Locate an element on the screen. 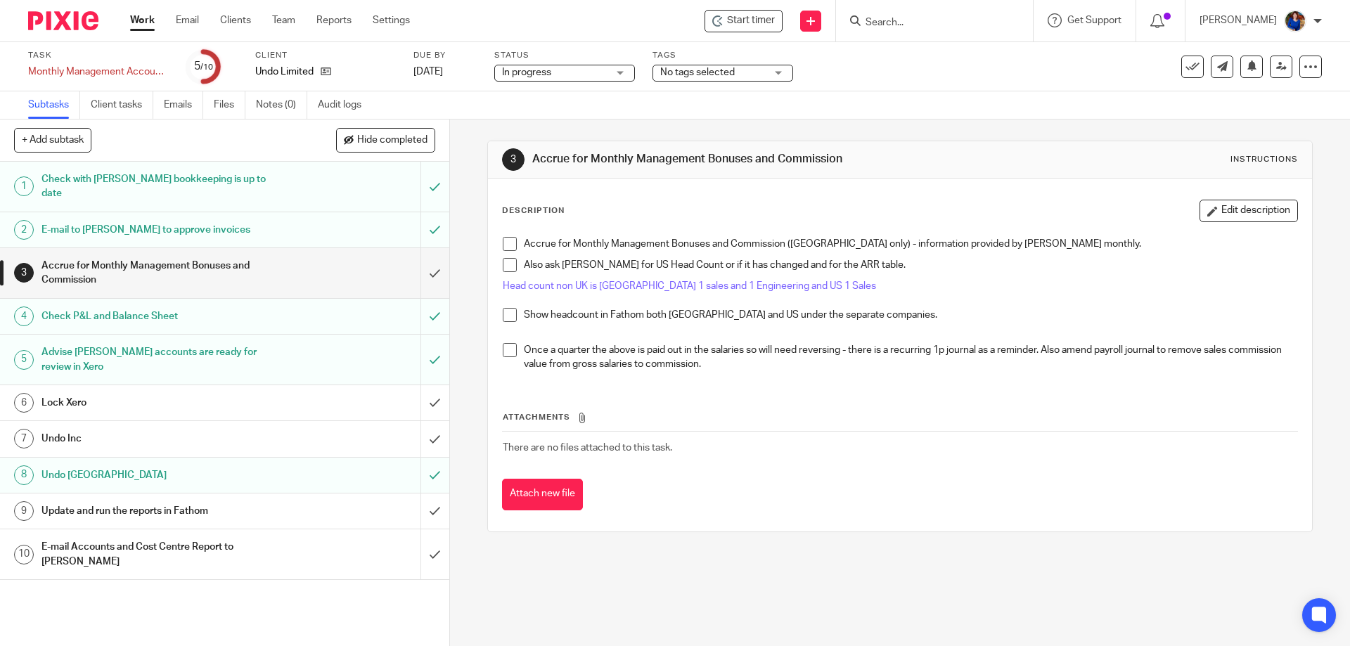  span: Hide completed is located at coordinates (392, 141).